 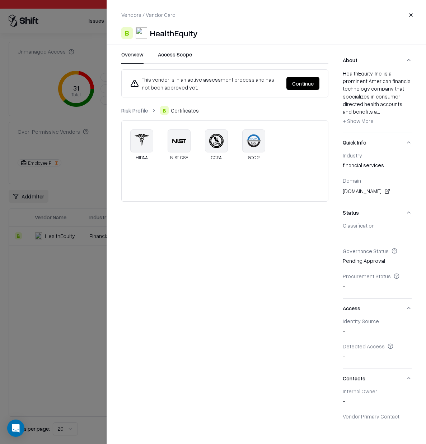 What do you see at coordinates (378, 60) in the screenshot?
I see `button: About` at bounding box center [378, 60].